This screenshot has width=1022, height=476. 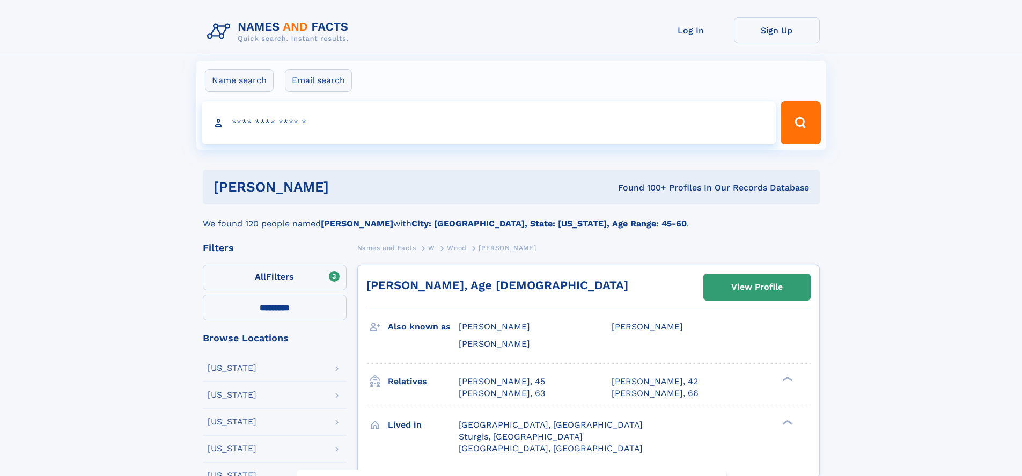 I want to click on h3: Relatives, so click(x=423, y=381).